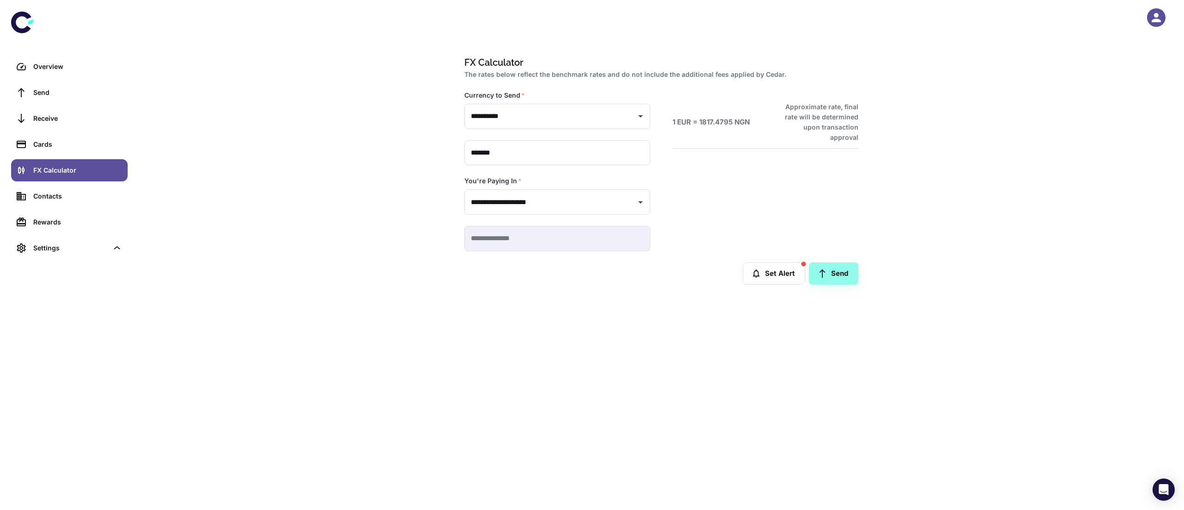 Image resolution: width=1184 pixels, height=510 pixels. What do you see at coordinates (69, 196) in the screenshot?
I see `a: Contacts` at bounding box center [69, 196].